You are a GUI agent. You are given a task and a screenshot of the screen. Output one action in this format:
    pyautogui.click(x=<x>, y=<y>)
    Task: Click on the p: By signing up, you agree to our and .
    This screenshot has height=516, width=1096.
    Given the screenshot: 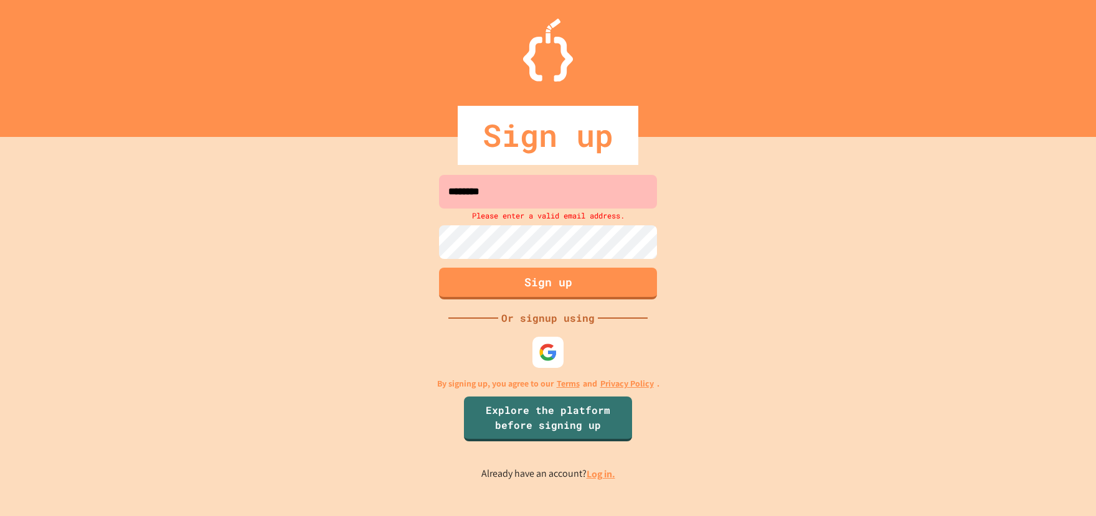 What is the action you would take?
    pyautogui.click(x=548, y=384)
    